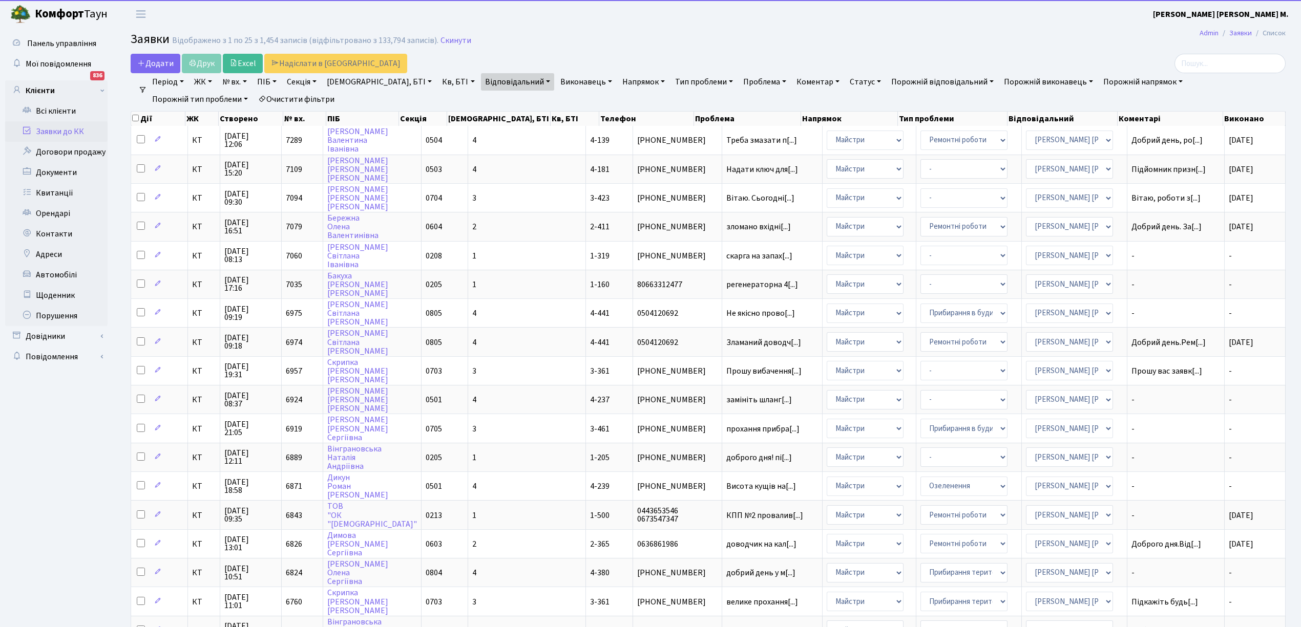  Describe the element at coordinates (1165, 198) in the screenshot. I see `span: Вітаю, роботи з[...]` at that location.